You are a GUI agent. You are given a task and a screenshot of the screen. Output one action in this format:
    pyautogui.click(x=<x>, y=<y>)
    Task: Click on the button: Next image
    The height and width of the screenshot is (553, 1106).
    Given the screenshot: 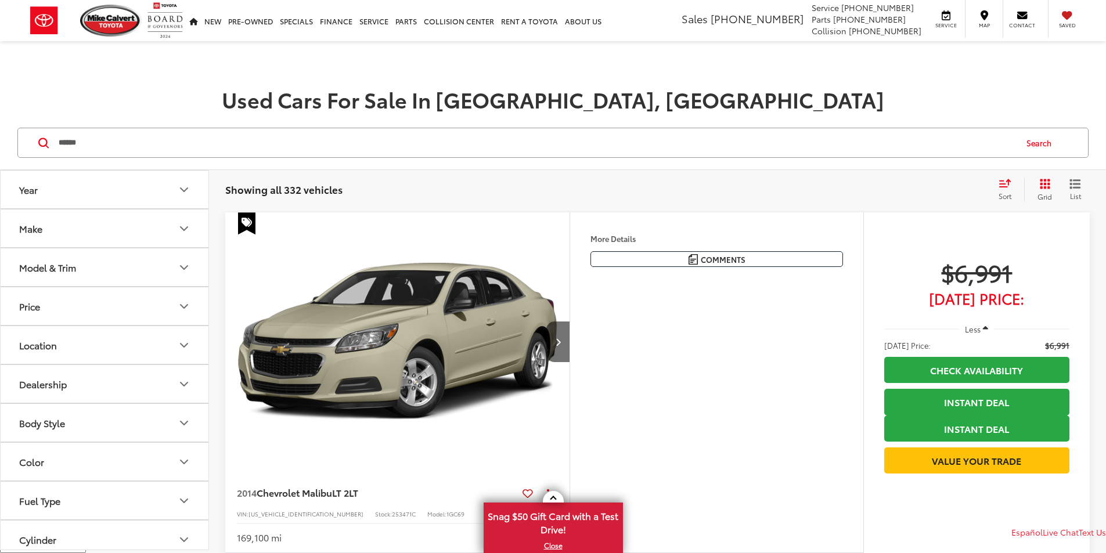 What is the action you would take?
    pyautogui.click(x=558, y=342)
    